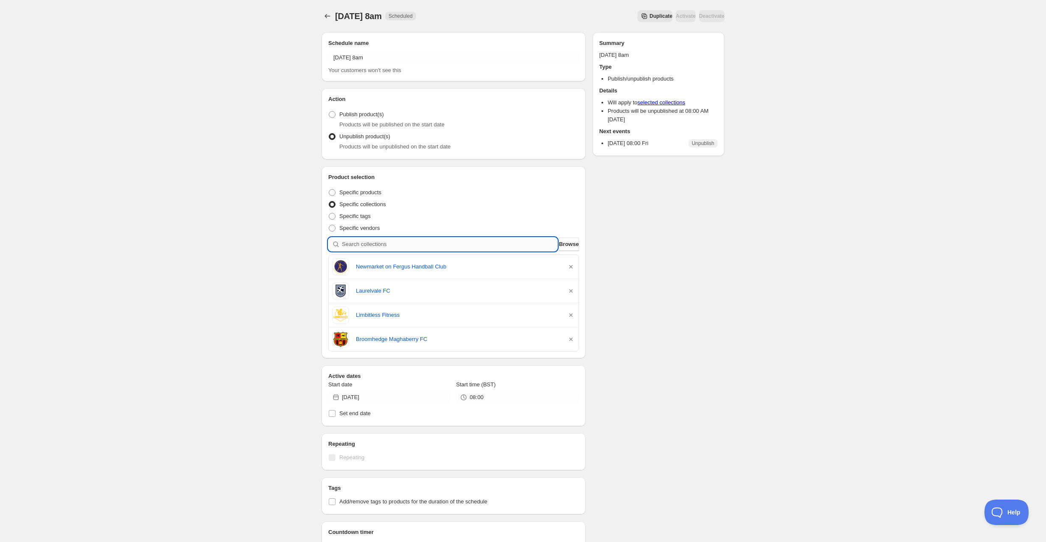  Describe the element at coordinates (355, 216) in the screenshot. I see `span: Specific tags` at that location.